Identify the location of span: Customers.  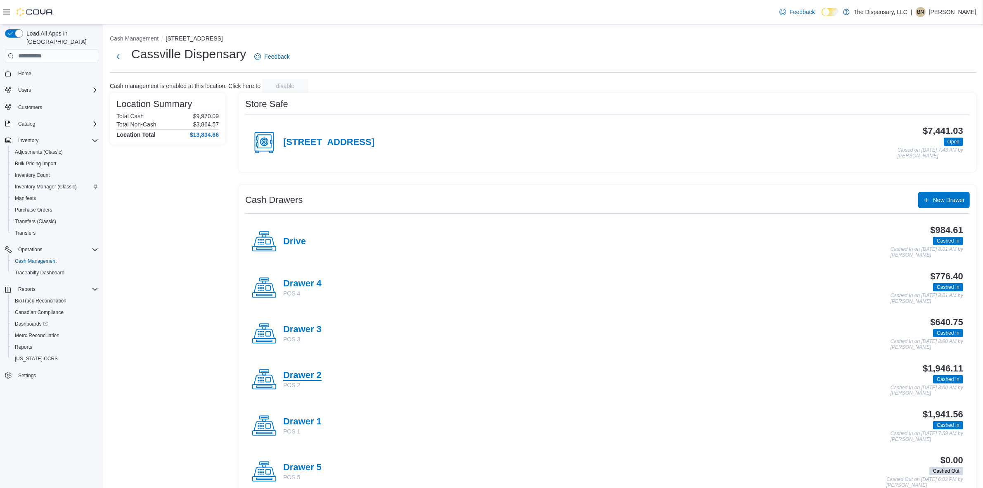
(57, 107).